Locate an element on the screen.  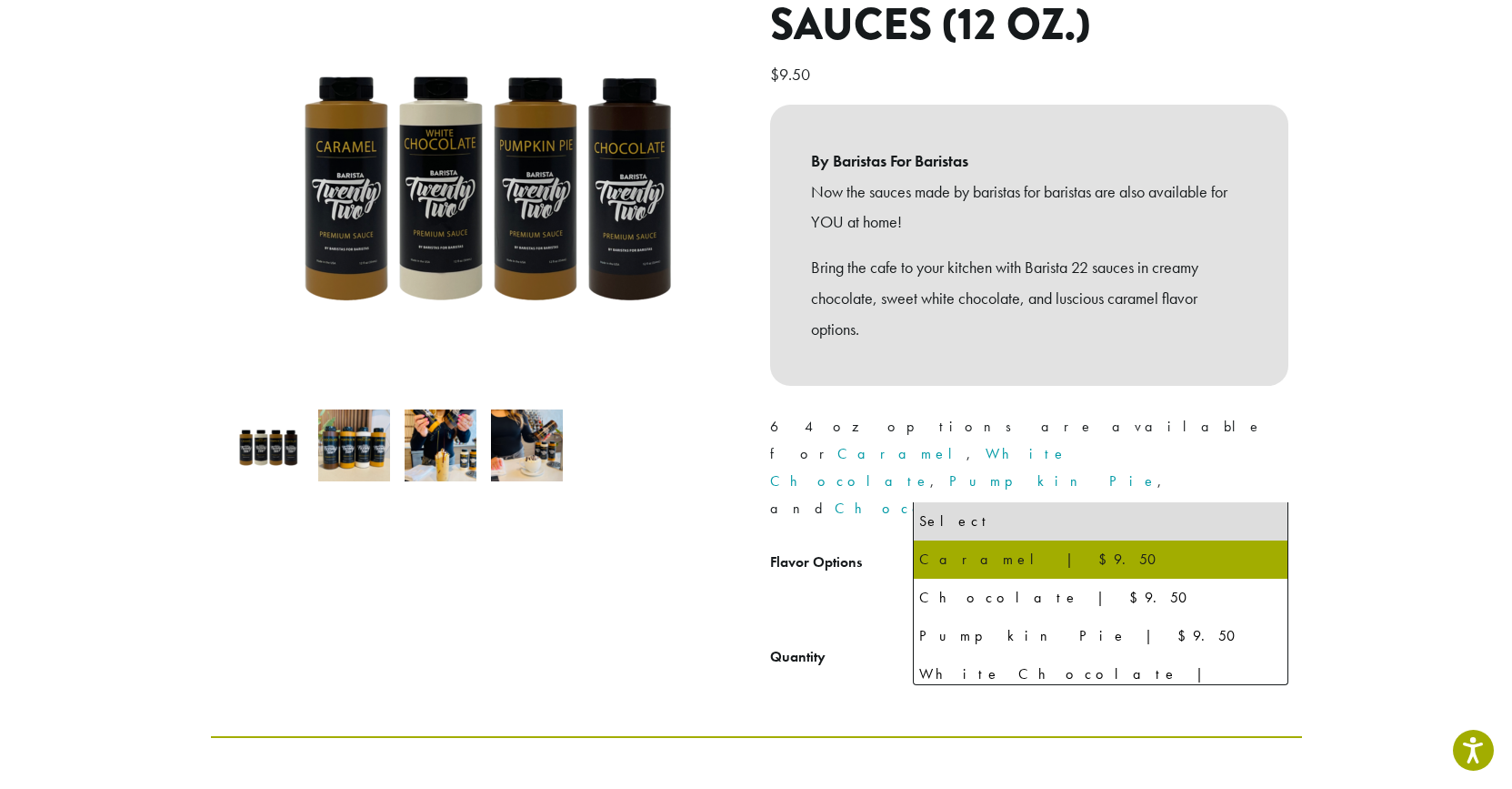
bdi: 9.50 is located at coordinates (792, 73).